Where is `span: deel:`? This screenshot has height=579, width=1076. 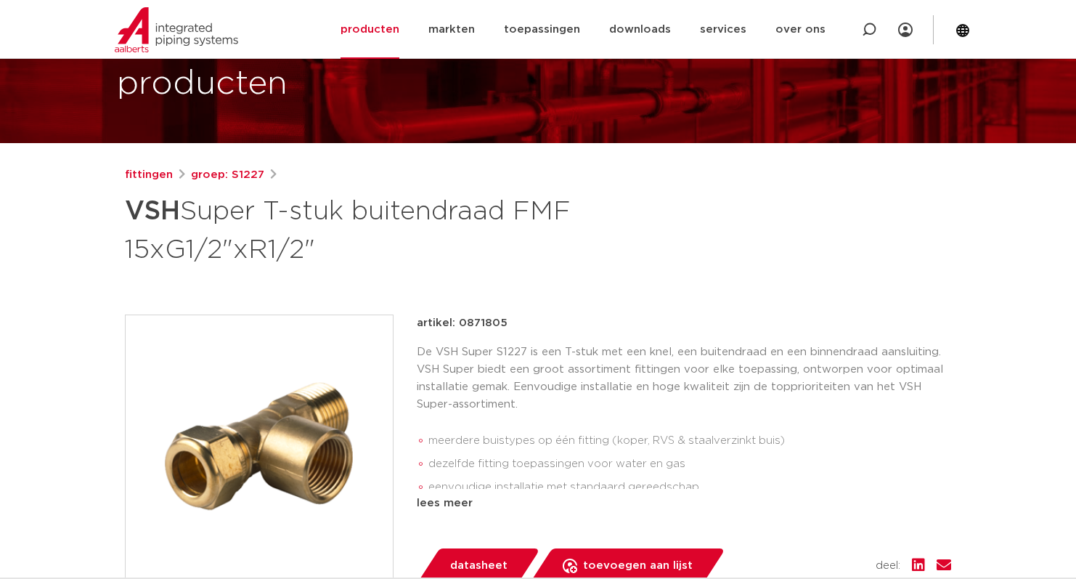 span: deel: is located at coordinates (888, 566).